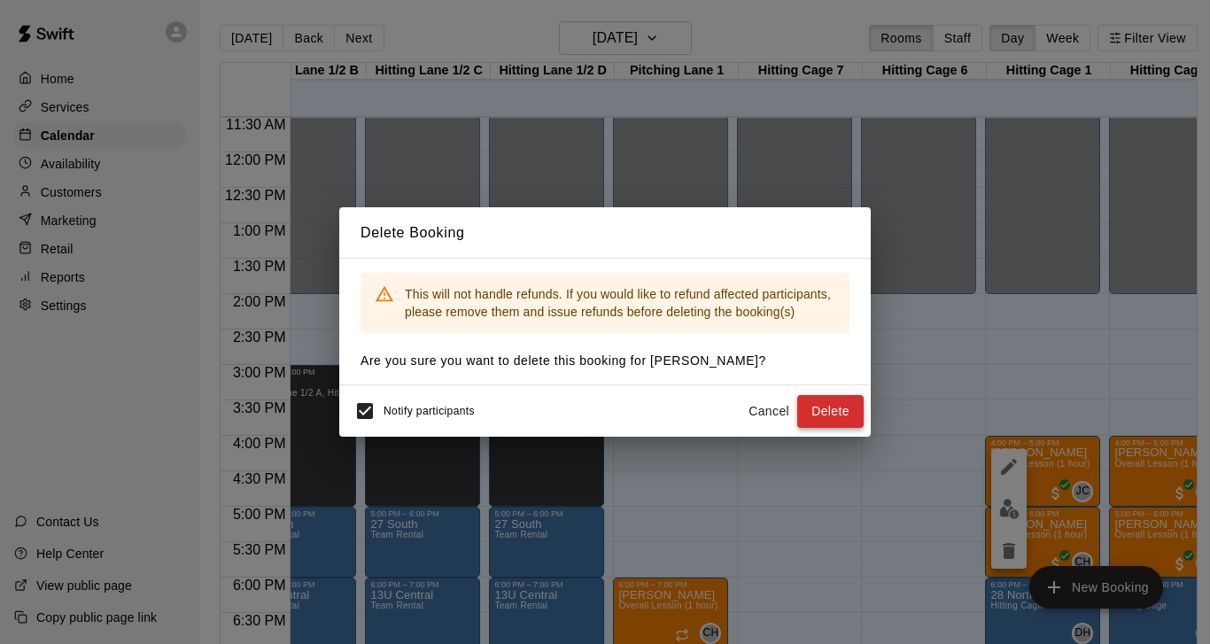  I want to click on h2: Delete Booking, so click(605, 233).